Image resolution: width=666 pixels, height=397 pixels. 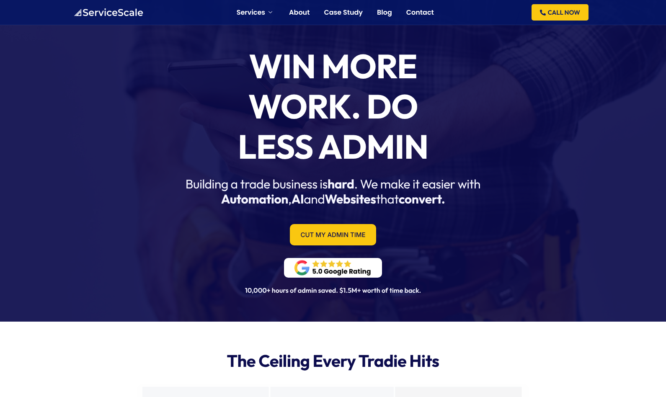 I want to click on a: Case Study, so click(x=343, y=13).